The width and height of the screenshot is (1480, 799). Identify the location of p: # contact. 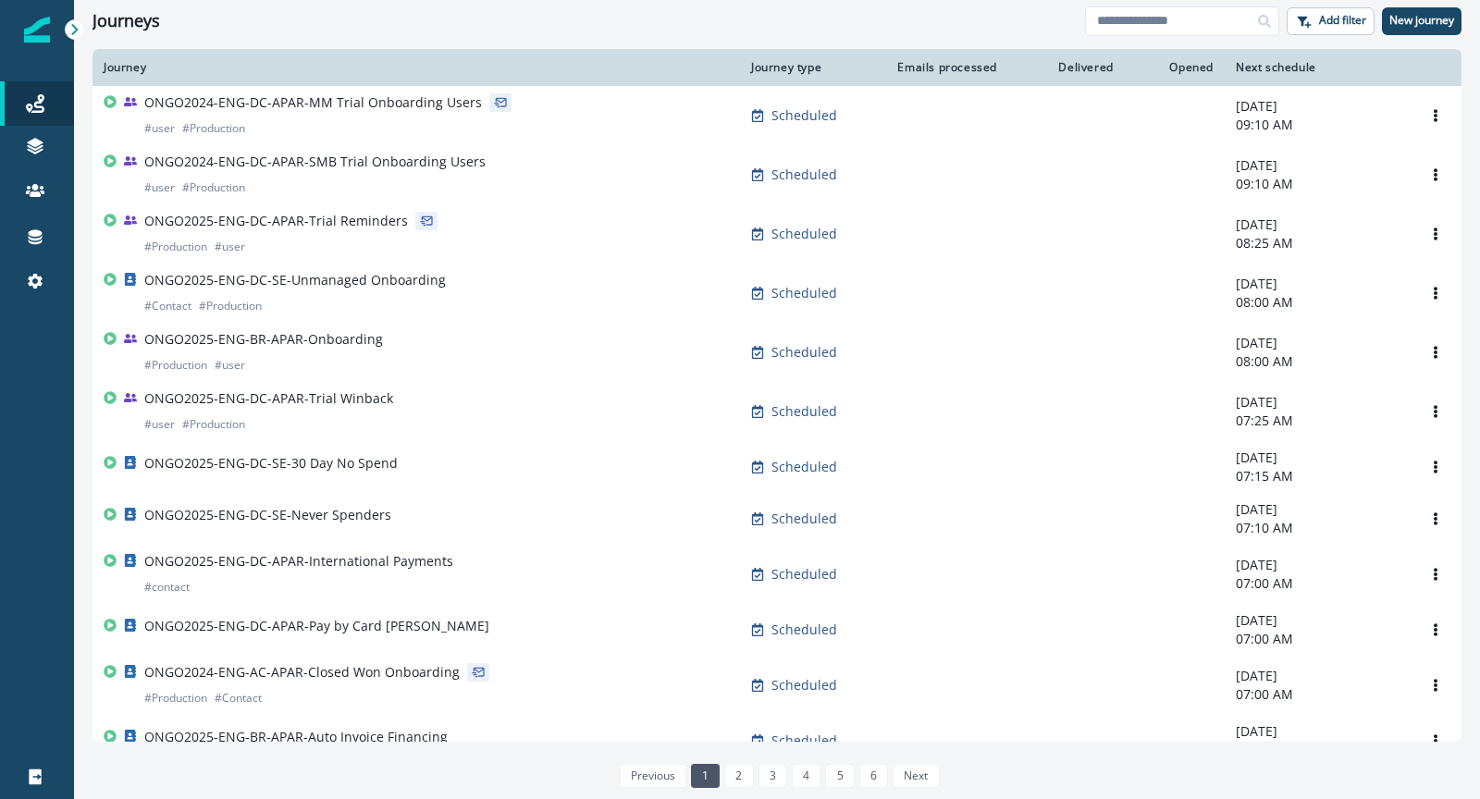
(167, 587).